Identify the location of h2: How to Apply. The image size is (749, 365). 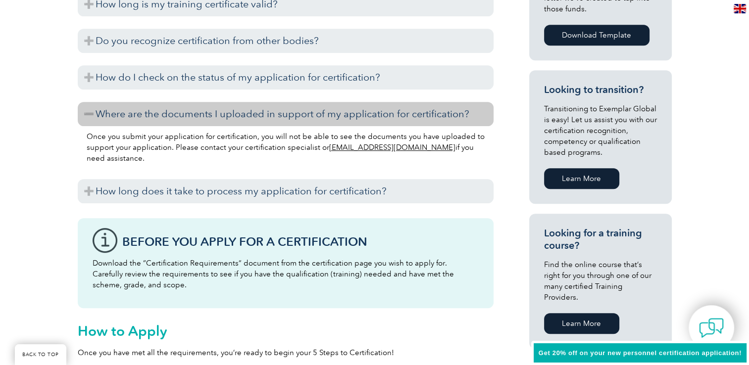
(286, 331).